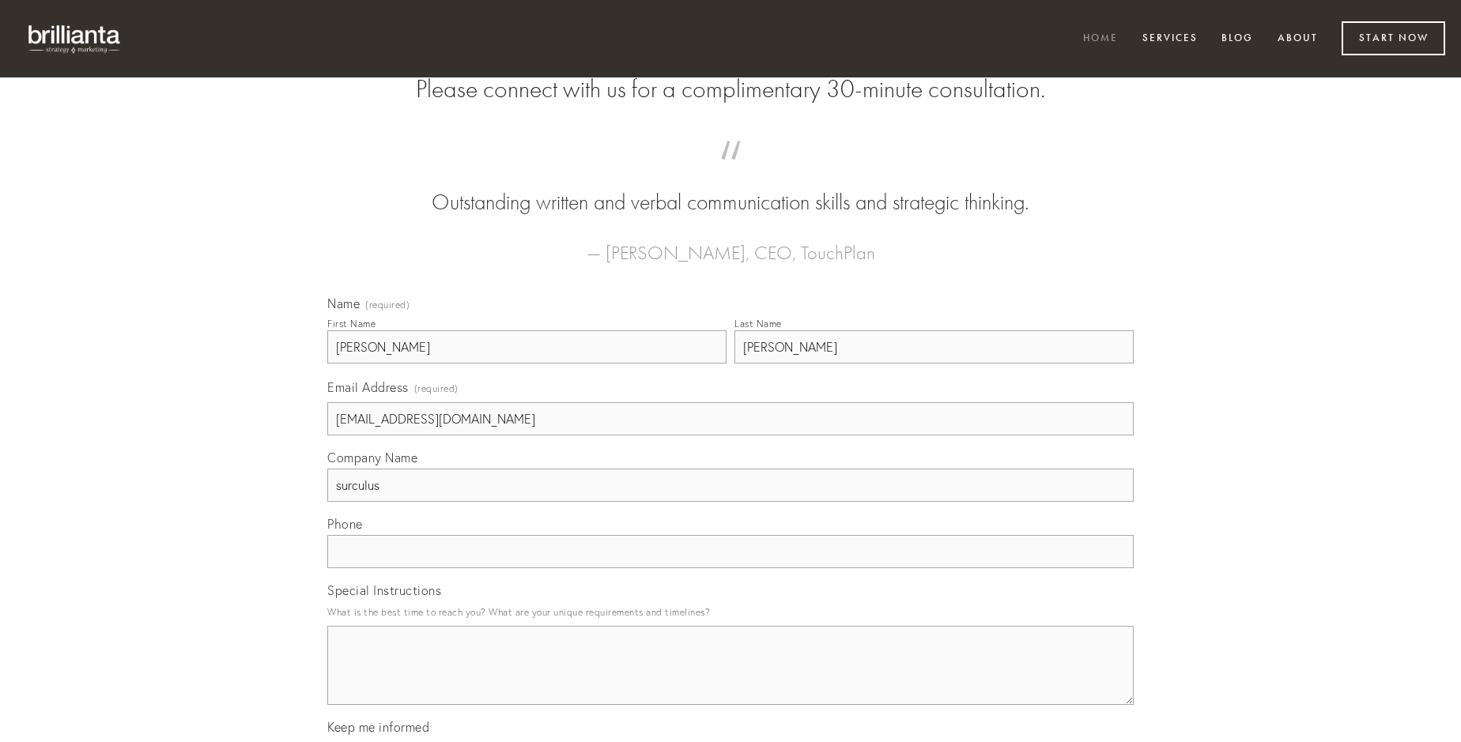 This screenshot has width=1461, height=742. I want to click on span: Special Instructions, so click(384, 591).